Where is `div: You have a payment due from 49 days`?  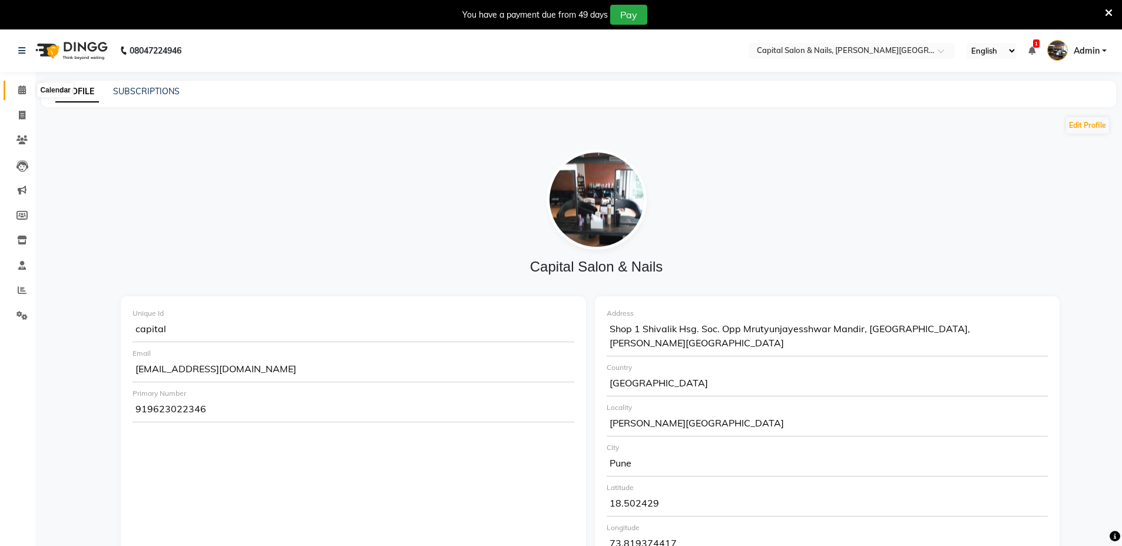 div: You have a payment due from 49 days is located at coordinates (535, 15).